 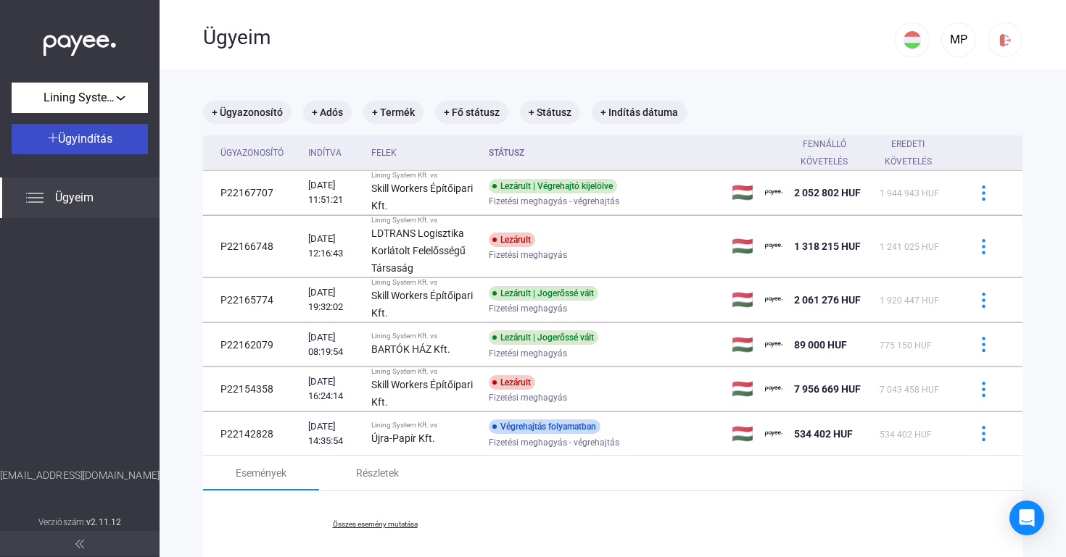 I want to click on mat-chip: + Adós, so click(x=327, y=112).